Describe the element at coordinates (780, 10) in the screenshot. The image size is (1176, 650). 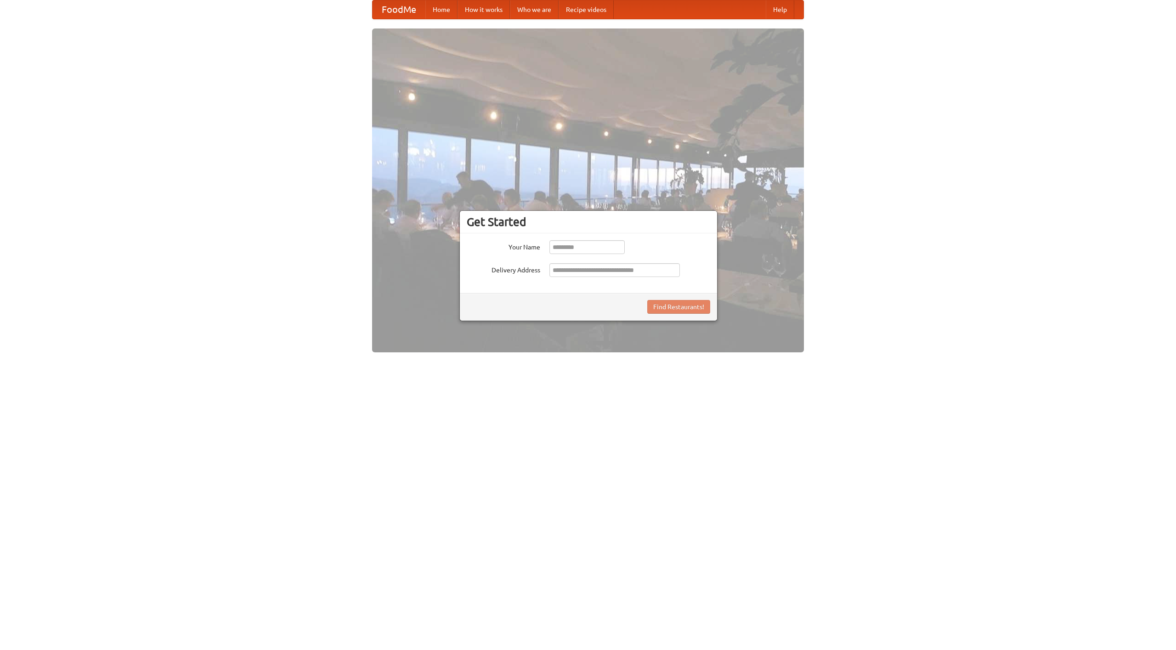
I see `a: Help` at that location.